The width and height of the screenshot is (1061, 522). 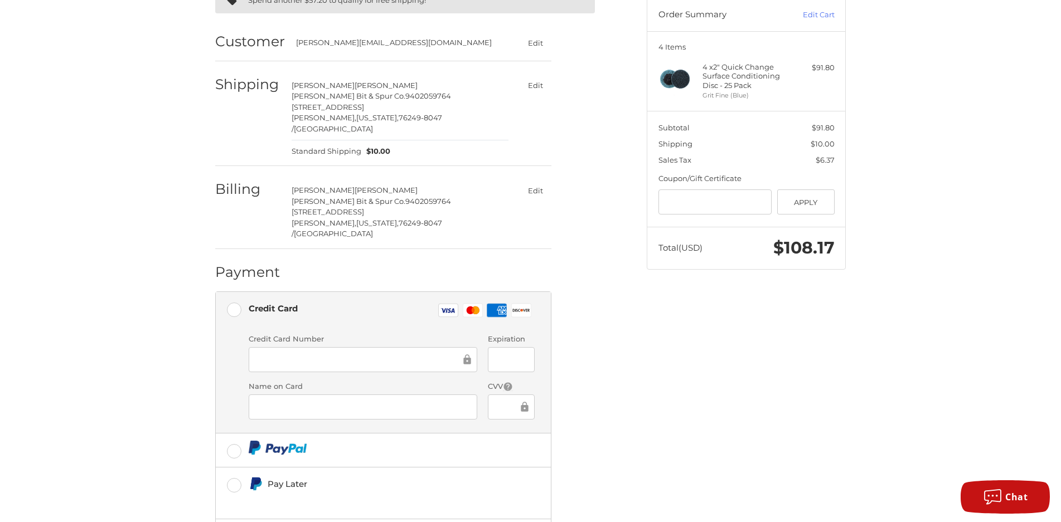 I want to click on div: $91.80, so click(x=812, y=68).